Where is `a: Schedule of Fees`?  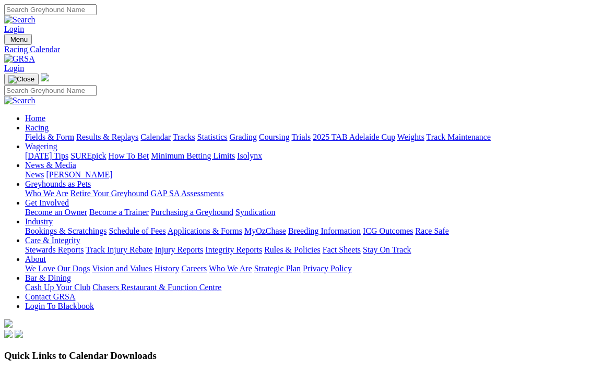
a: Schedule of Fees is located at coordinates (137, 231).